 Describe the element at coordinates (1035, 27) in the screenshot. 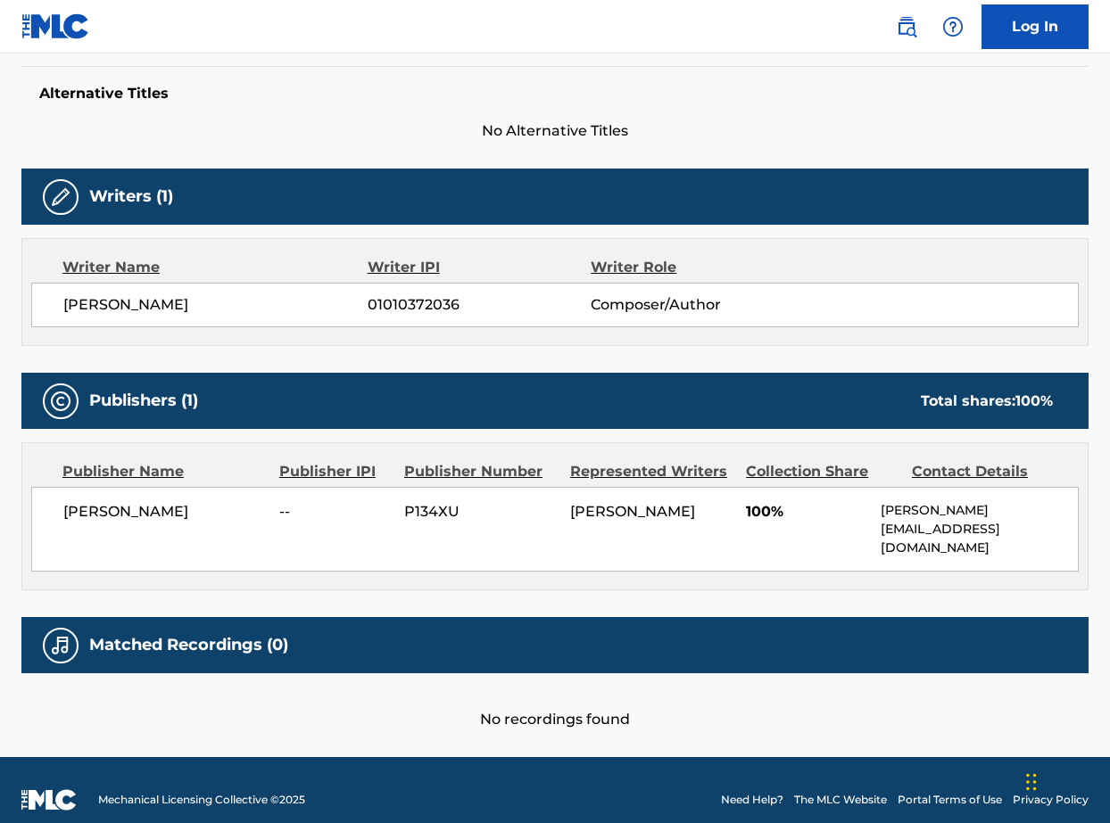

I see `a: Log In` at that location.